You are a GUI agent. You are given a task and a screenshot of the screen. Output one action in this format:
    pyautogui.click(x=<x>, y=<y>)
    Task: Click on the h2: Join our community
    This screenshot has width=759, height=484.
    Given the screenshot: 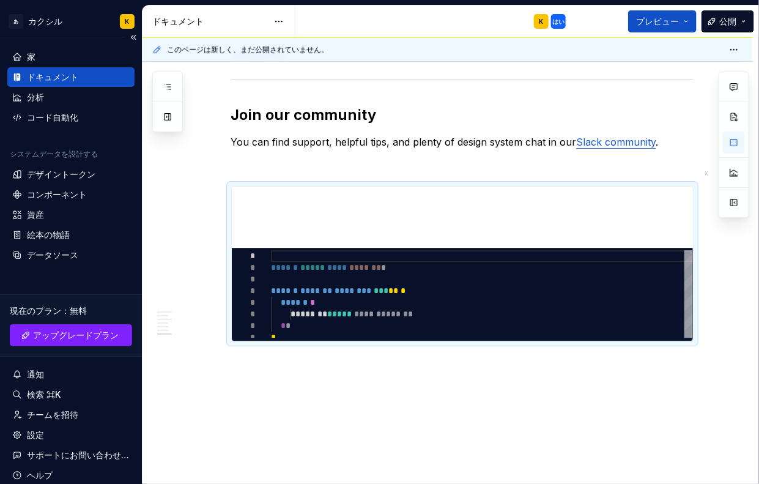 What is the action you would take?
    pyautogui.click(x=462, y=115)
    